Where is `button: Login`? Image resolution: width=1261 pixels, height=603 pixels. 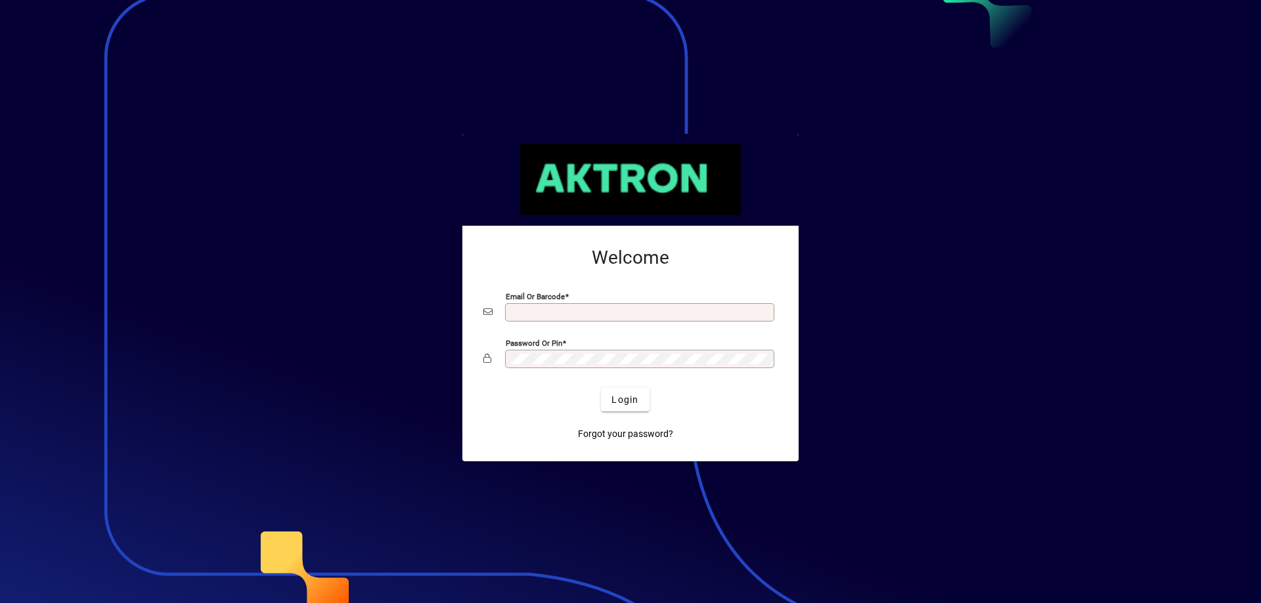 button: Login is located at coordinates (625, 400).